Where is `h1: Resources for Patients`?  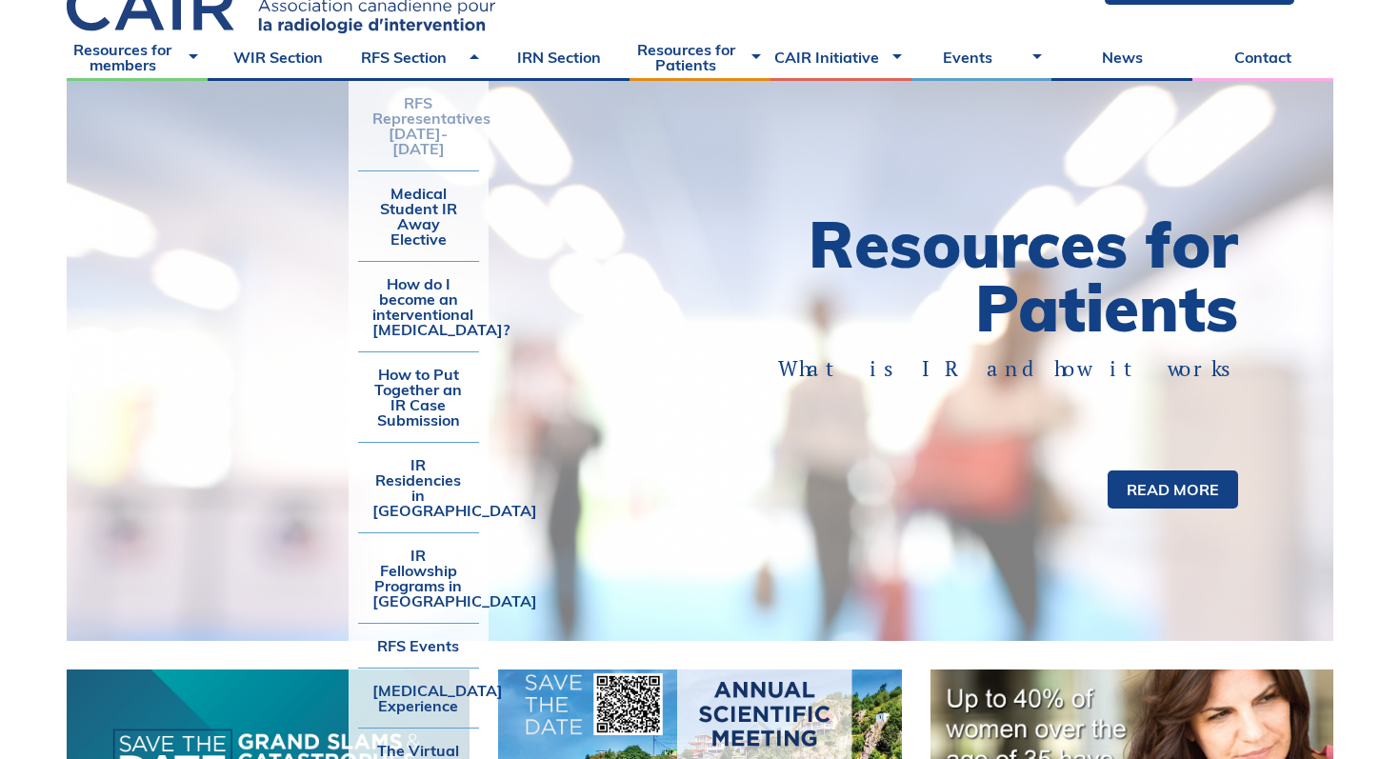
h1: Resources for Patients is located at coordinates (969, 276).